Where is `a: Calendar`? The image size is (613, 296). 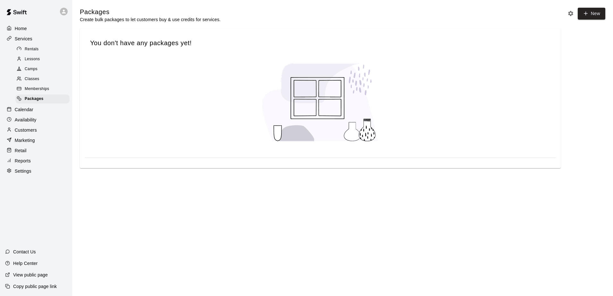 a: Calendar is located at coordinates (36, 110).